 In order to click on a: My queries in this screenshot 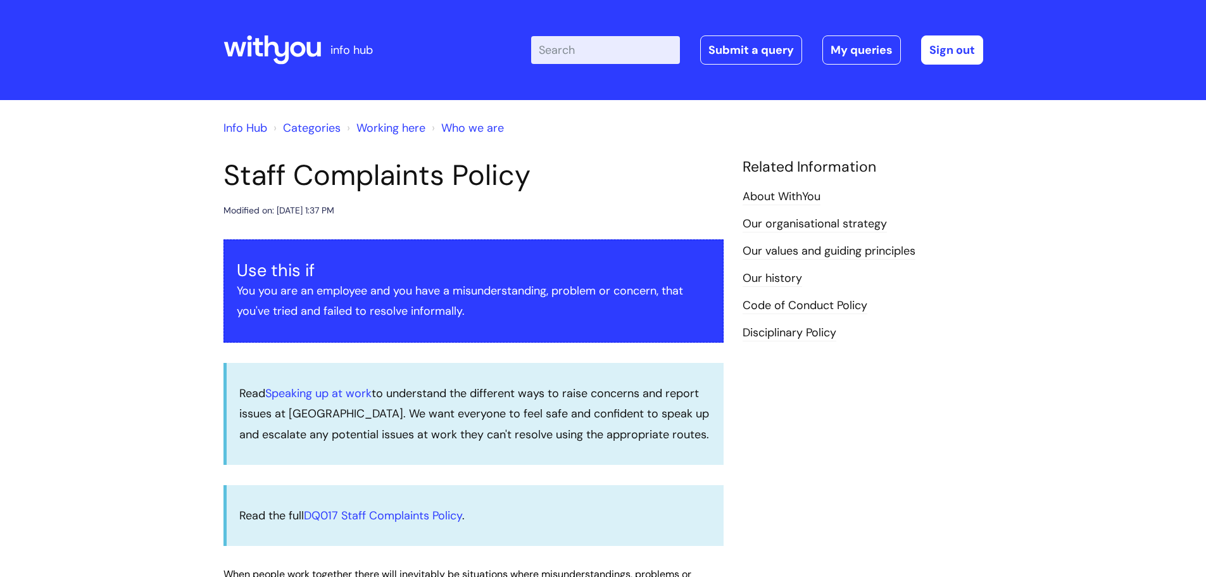, I will do `click(861, 50)`.